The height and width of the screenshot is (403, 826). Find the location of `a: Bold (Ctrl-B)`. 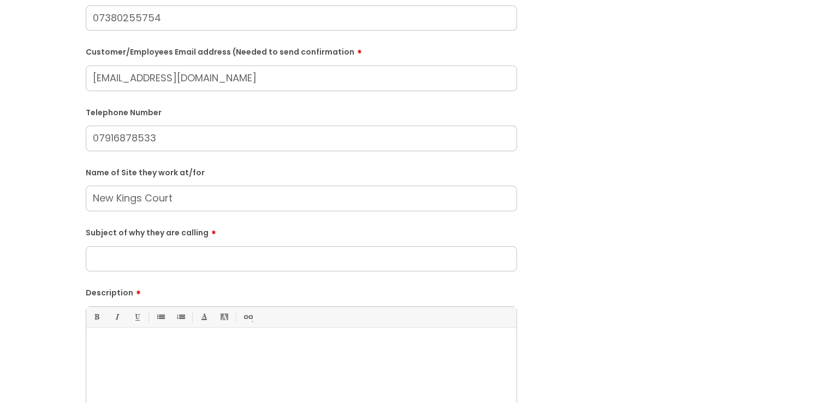

a: Bold (Ctrl-B) is located at coordinates (96, 317).